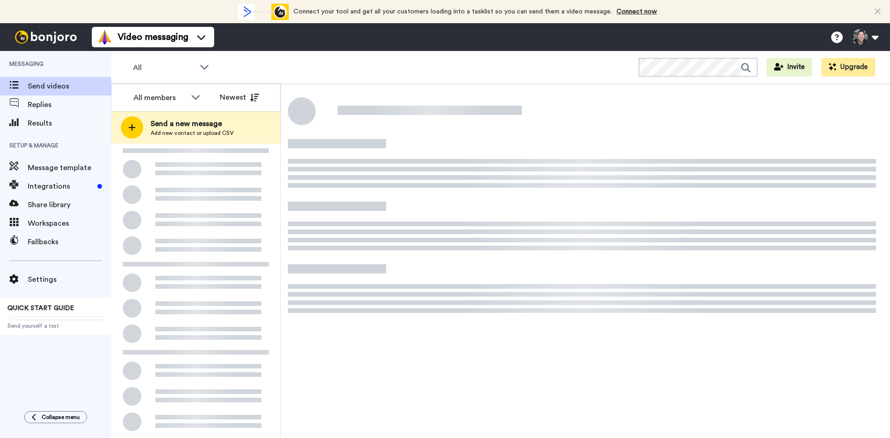 The height and width of the screenshot is (438, 890). What do you see at coordinates (192, 124) in the screenshot?
I see `span: Send a new message` at bounding box center [192, 124].